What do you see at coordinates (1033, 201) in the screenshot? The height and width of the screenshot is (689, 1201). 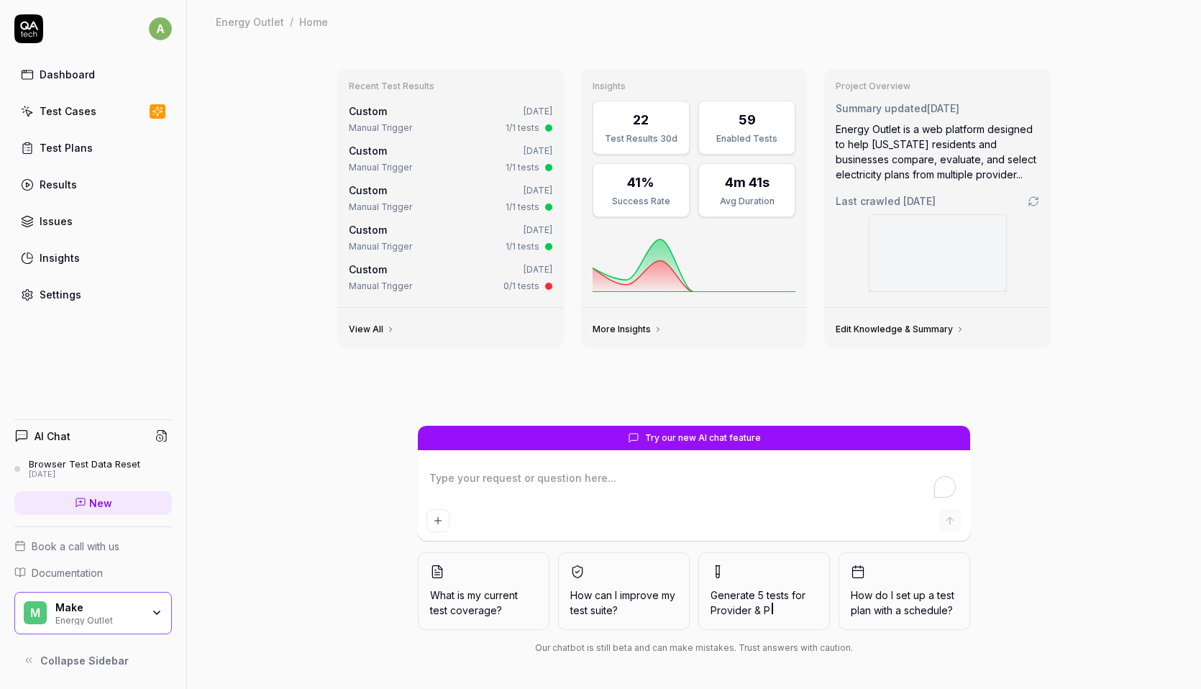 I see `a: Go to crawling settings` at bounding box center [1033, 201].